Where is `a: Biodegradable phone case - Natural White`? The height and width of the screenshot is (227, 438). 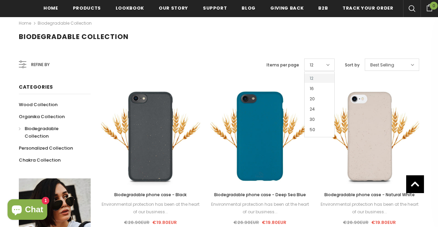
a: Biodegradable phone case - Natural White is located at coordinates (369, 195).